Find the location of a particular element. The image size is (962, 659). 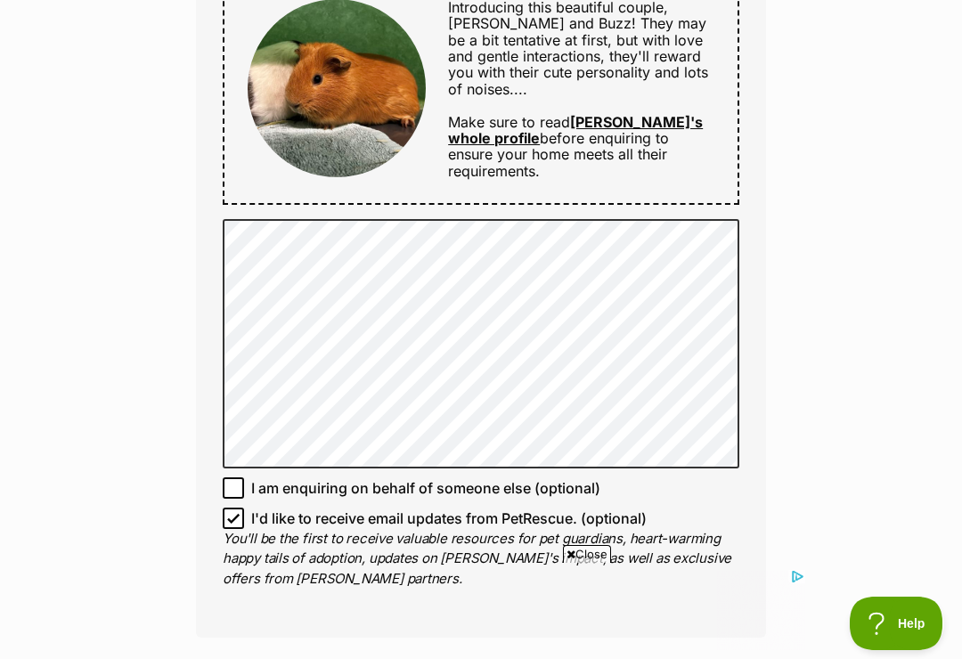

span: I am enquiring on behalf of someone else (optional) is located at coordinates (426, 488).